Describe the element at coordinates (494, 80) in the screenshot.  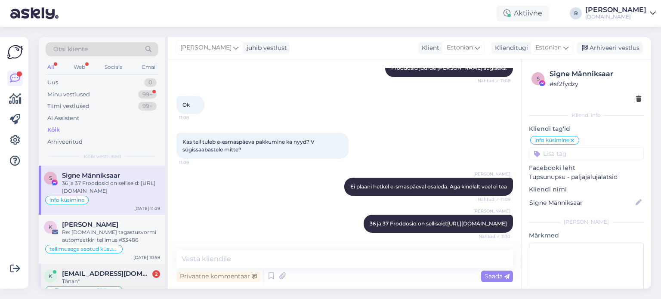
I see `span: Nähtud ✓ 11:08` at that location.